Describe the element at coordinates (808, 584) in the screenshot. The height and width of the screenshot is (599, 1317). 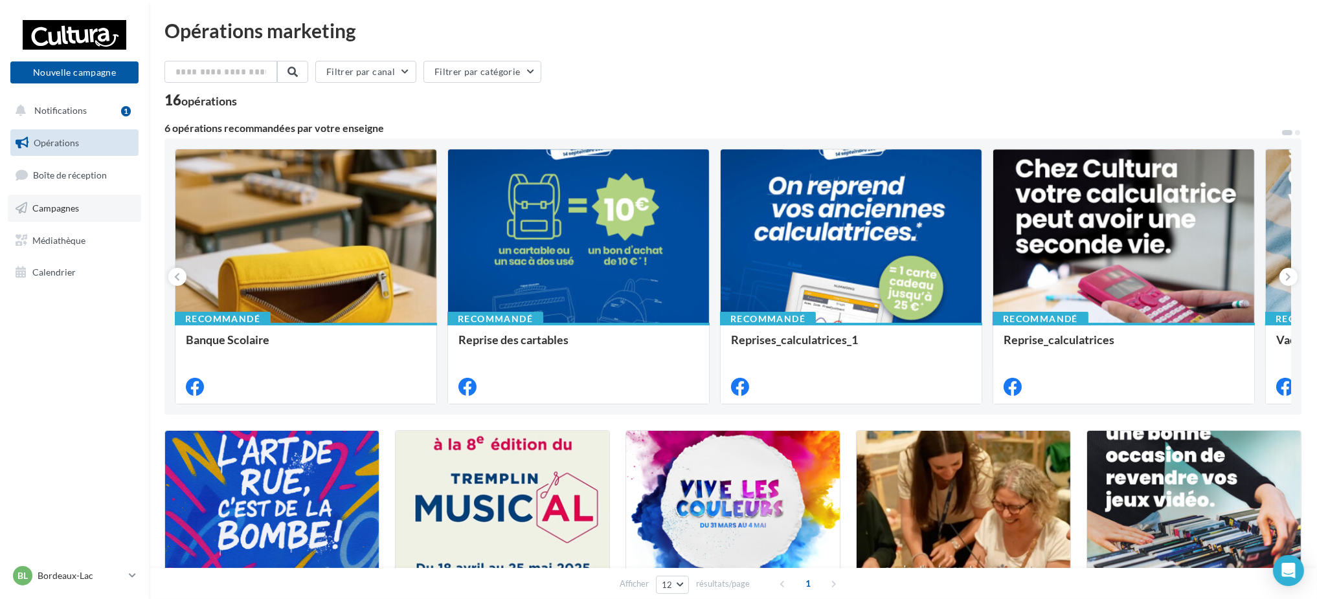
I see `span: 1` at that location.